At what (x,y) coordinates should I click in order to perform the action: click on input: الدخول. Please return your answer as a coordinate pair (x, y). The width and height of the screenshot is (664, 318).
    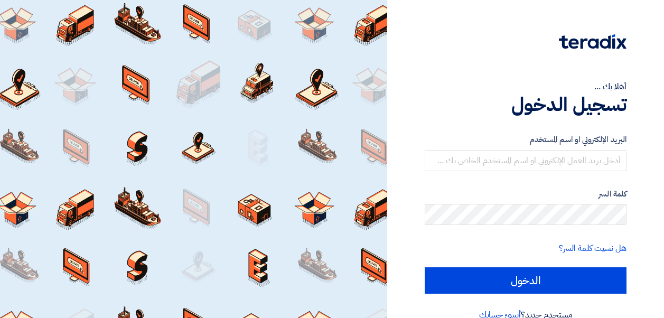
    Looking at the image, I should click on (526, 281).